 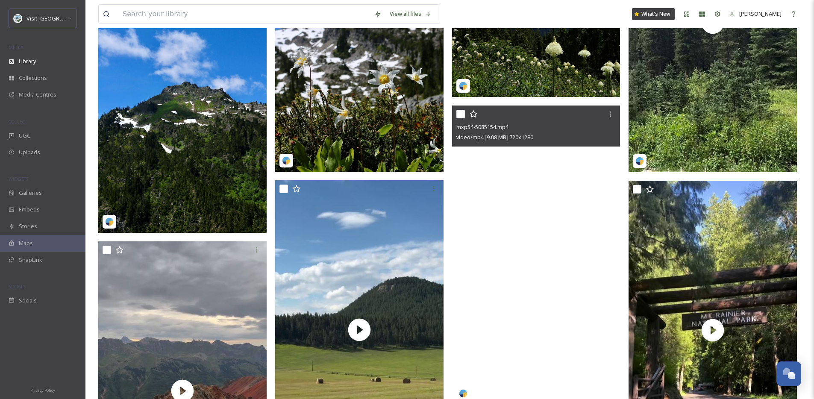 I want to click on span: Media Centres, so click(x=38, y=94).